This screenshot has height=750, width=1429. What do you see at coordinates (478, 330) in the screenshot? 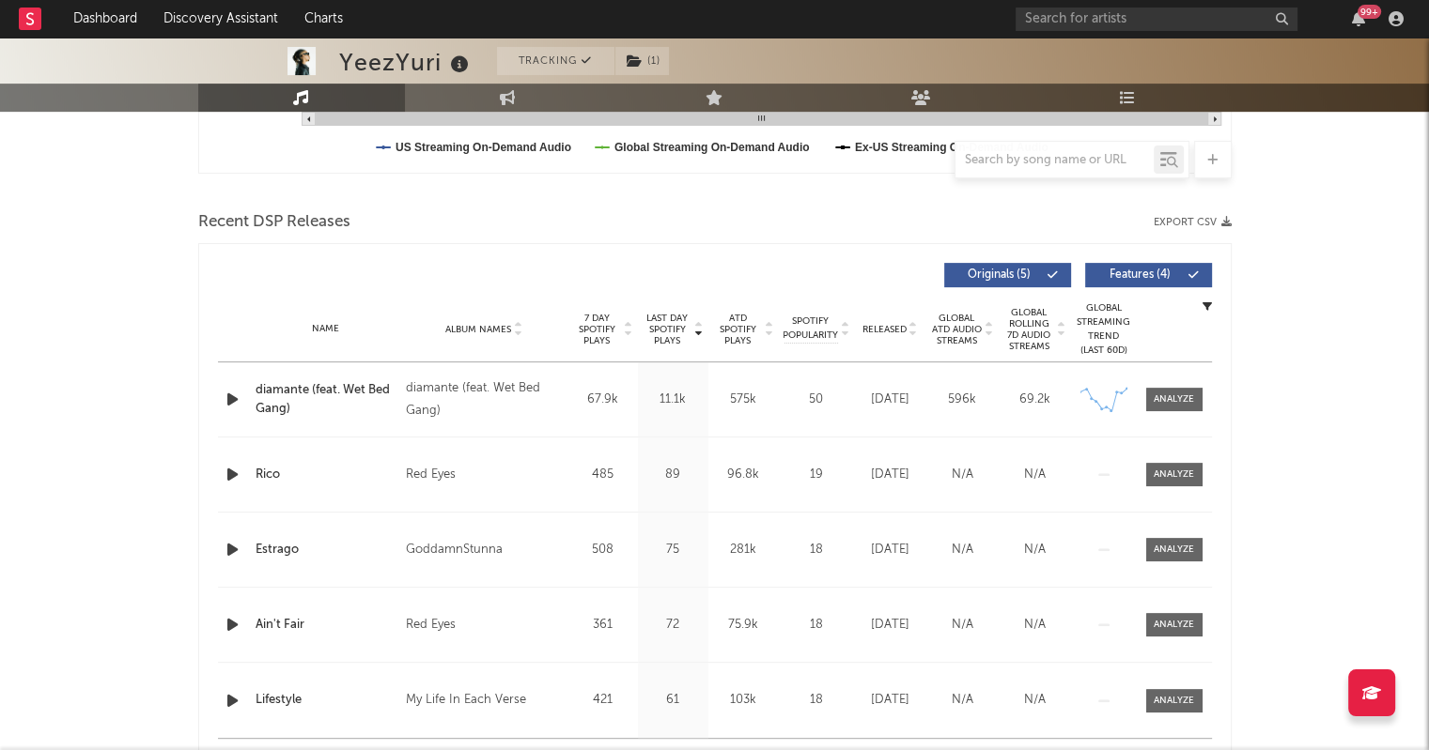
I see `span: Album Names` at bounding box center [478, 330].